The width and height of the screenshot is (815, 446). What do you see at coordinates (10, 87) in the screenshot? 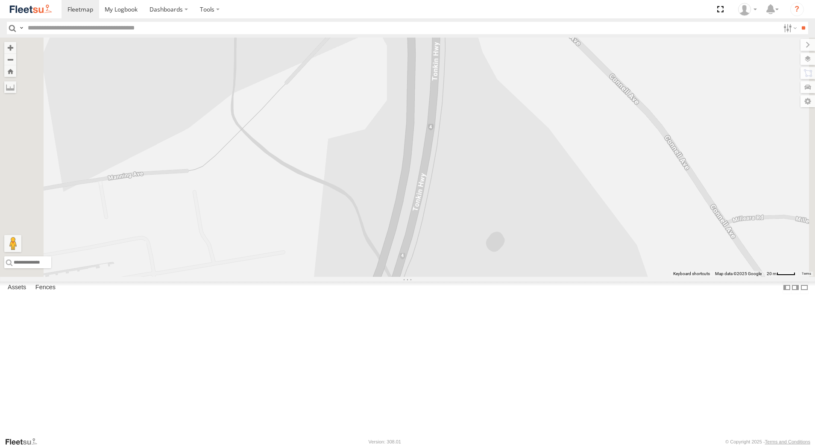
I see `label: Measure` at bounding box center [10, 87].